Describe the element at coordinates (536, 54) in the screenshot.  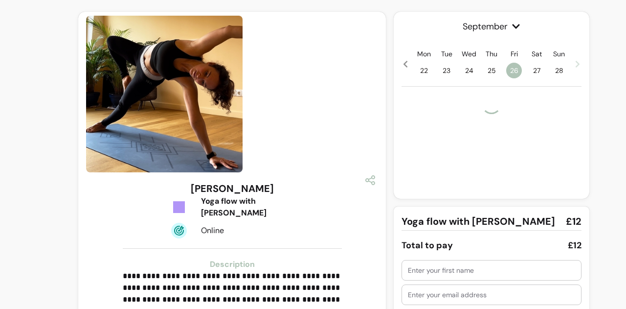
I see `p: Sat` at that location.